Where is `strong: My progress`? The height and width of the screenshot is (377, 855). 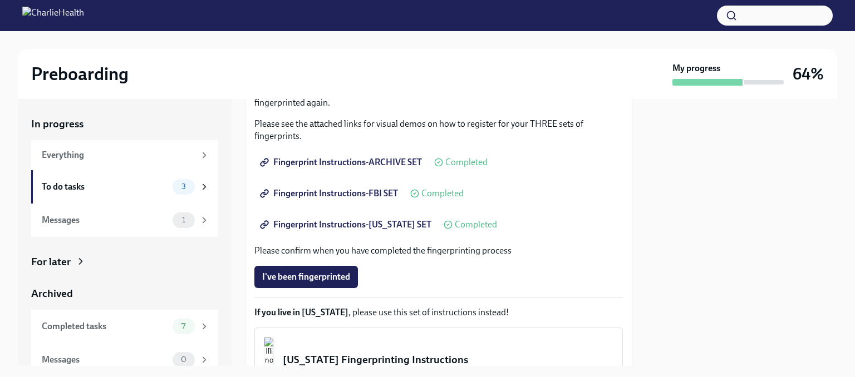
strong: My progress is located at coordinates (696, 68).